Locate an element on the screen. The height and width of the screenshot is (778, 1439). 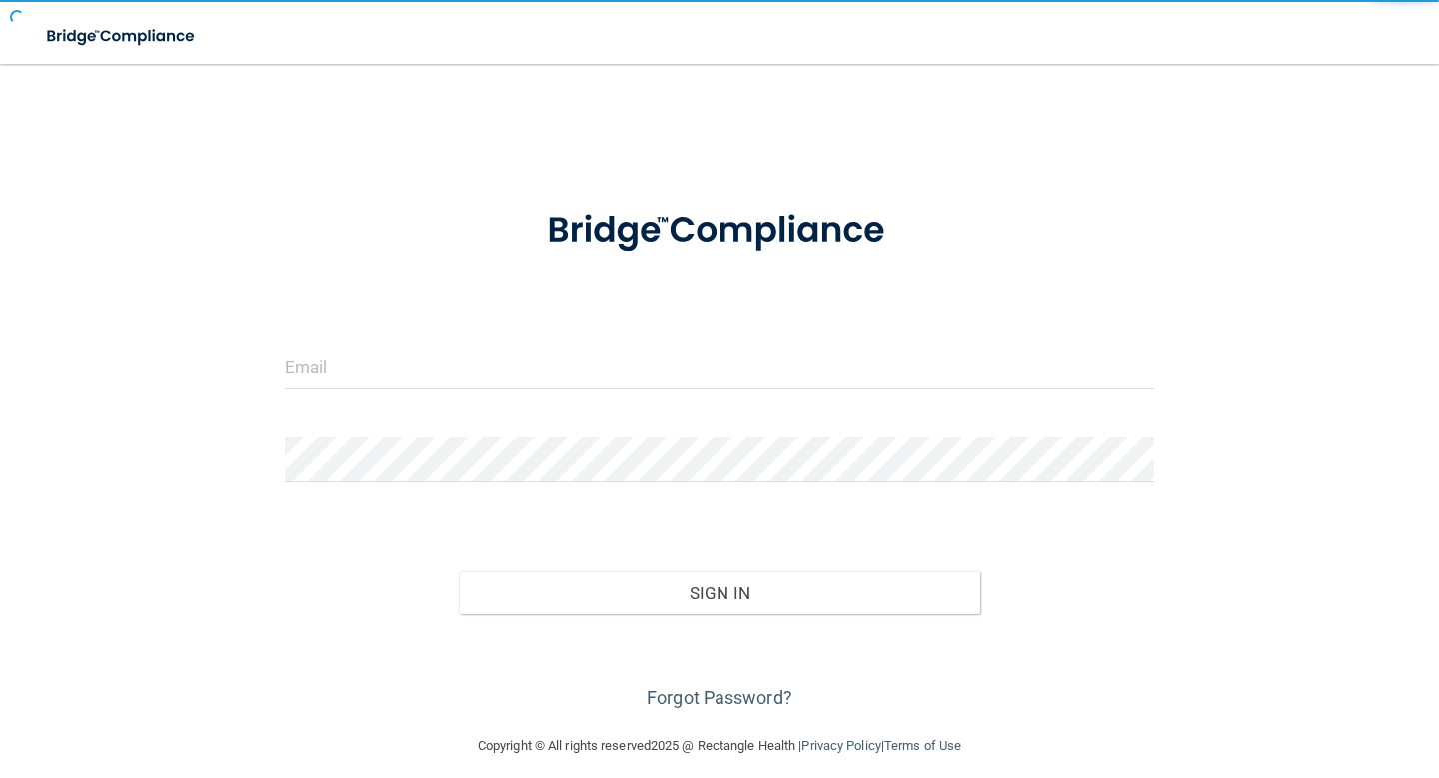
div: Copyright © All rights reserved 2025 @ Rectangle Health | | is located at coordinates (720, 746).